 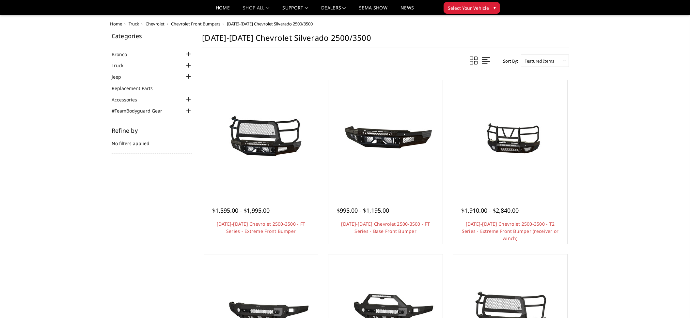 I want to click on h5: Refine by, so click(x=152, y=131).